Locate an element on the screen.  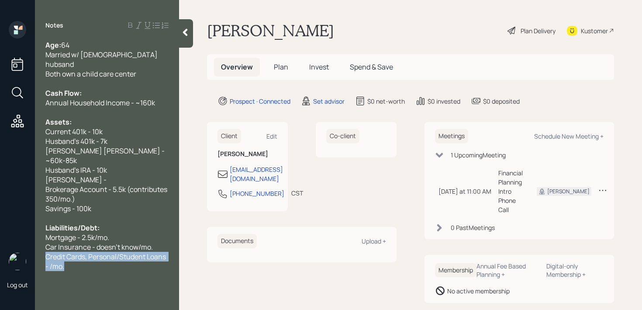
div: 1 Upcoming Meeting is located at coordinates (478, 155).